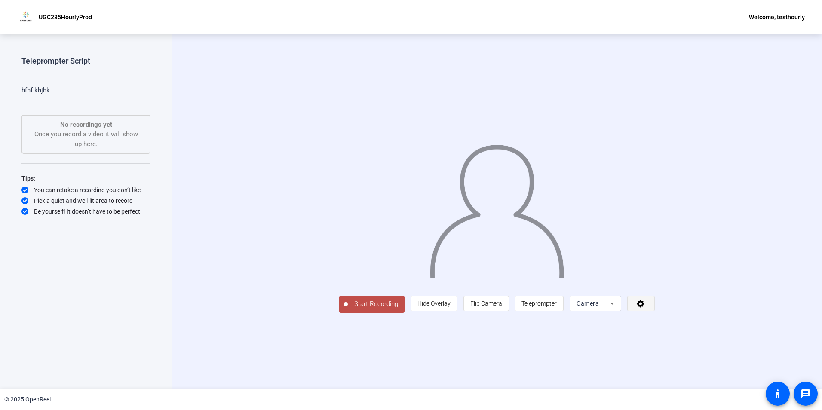 This screenshot has height=410, width=822. Describe the element at coordinates (778, 394) in the screenshot. I see `mat-icon: accessibility` at that location.